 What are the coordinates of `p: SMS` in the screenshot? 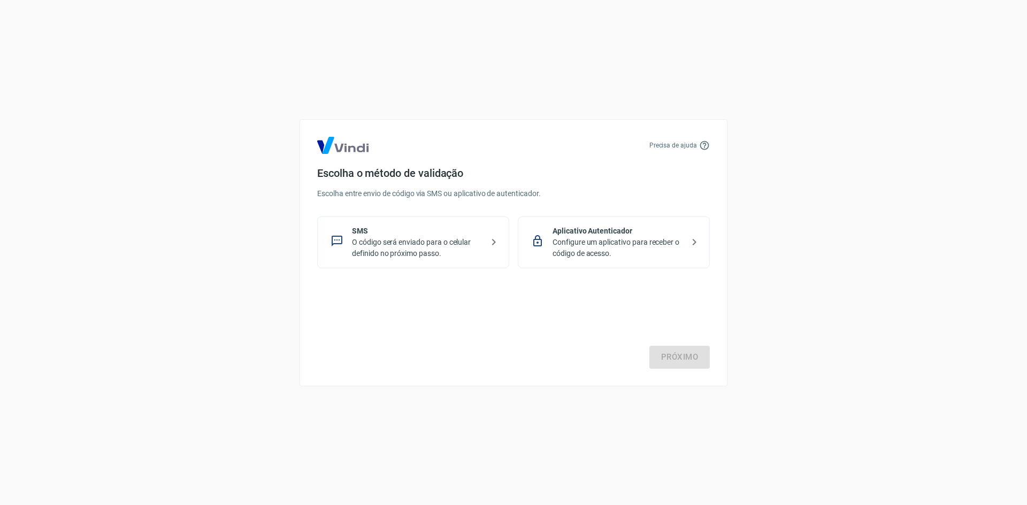 It's located at (417, 231).